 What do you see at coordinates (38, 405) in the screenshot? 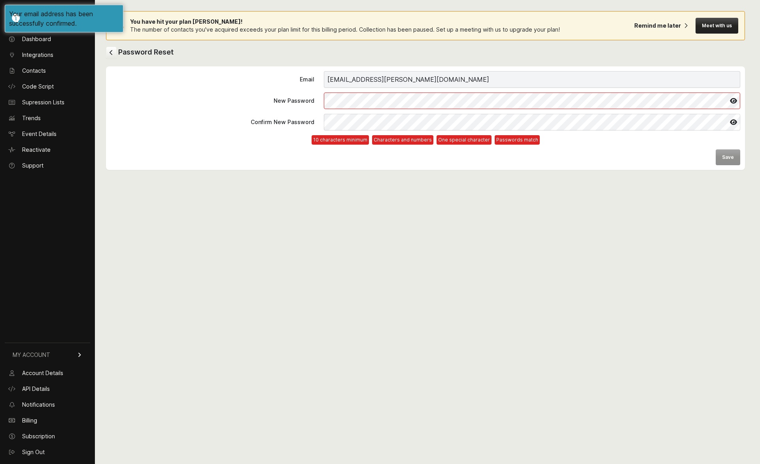
I see `span: Notifications` at bounding box center [38, 405].